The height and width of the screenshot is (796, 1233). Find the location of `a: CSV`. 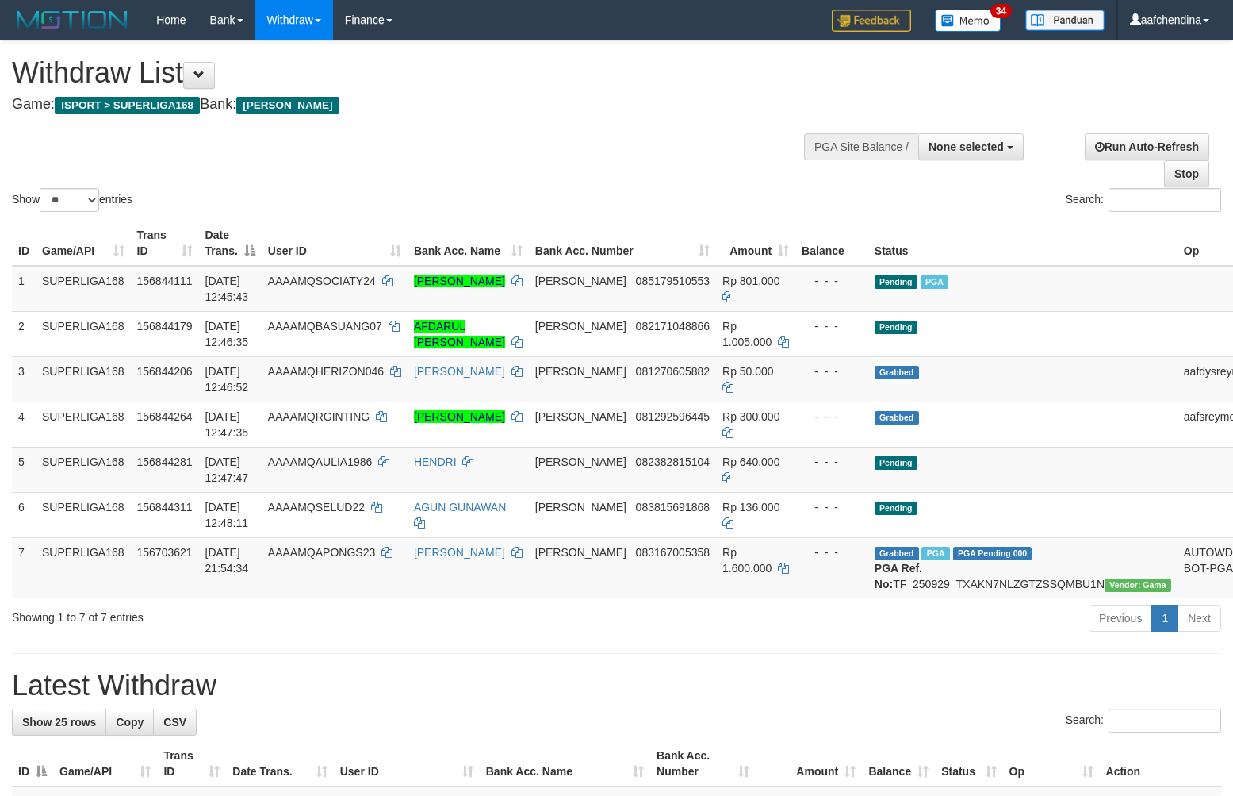

a: CSV is located at coordinates (174, 722).